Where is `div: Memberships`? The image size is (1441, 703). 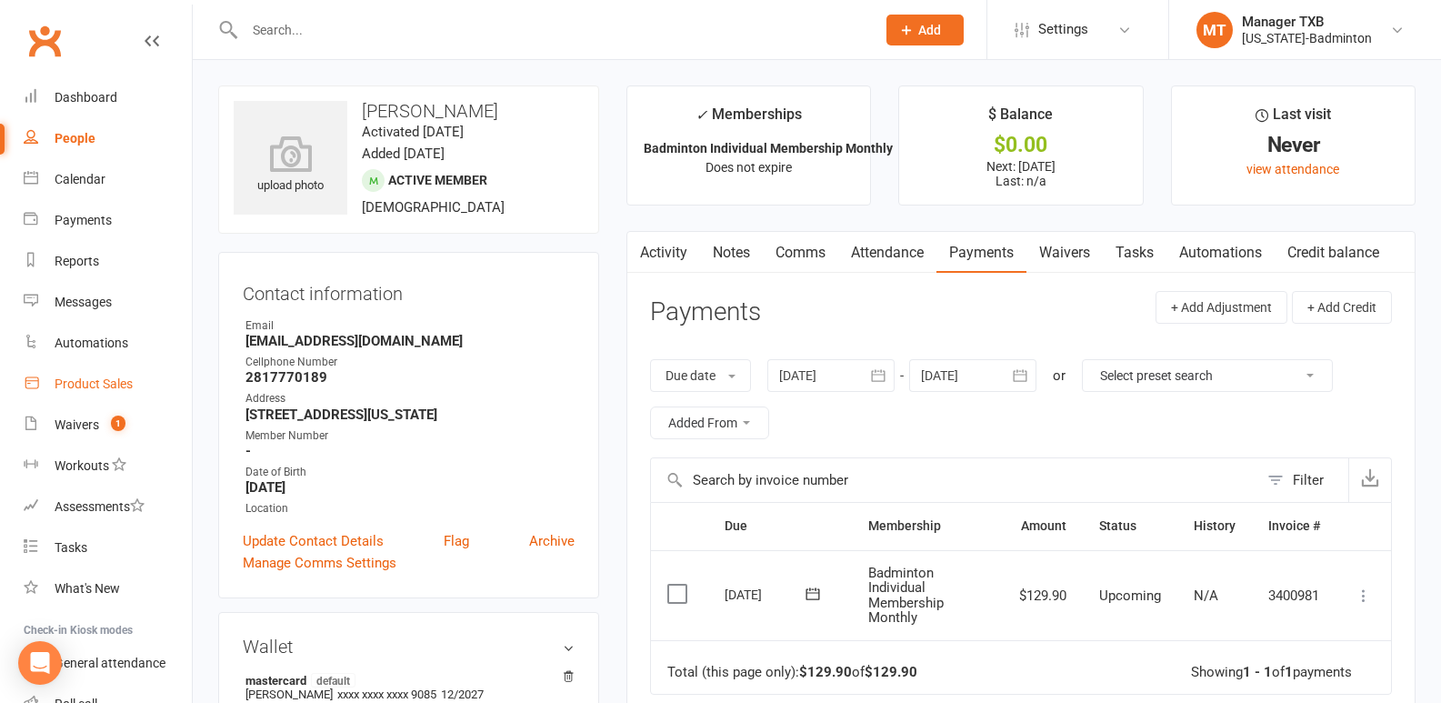
div: Memberships is located at coordinates (748, 119).